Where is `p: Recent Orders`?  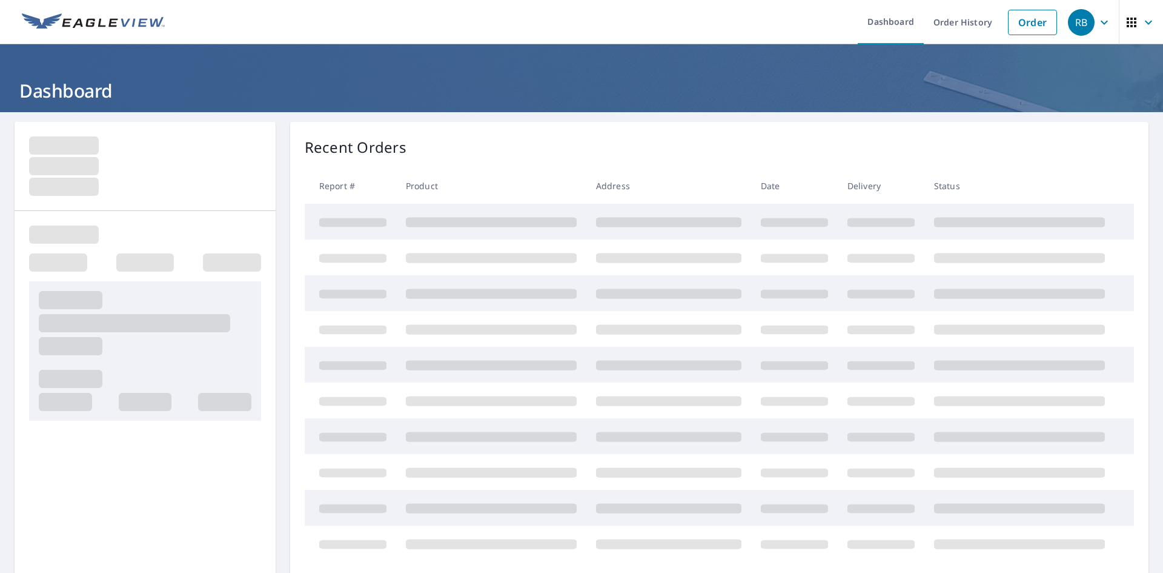
p: Recent Orders is located at coordinates (356, 147).